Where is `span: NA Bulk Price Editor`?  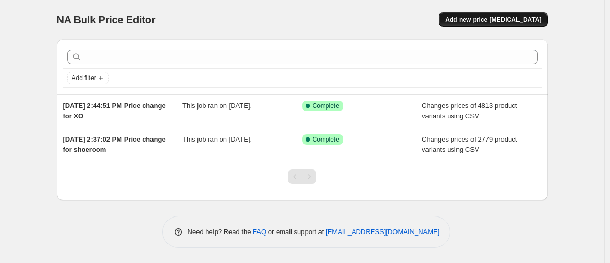 span: NA Bulk Price Editor is located at coordinates (106, 20).